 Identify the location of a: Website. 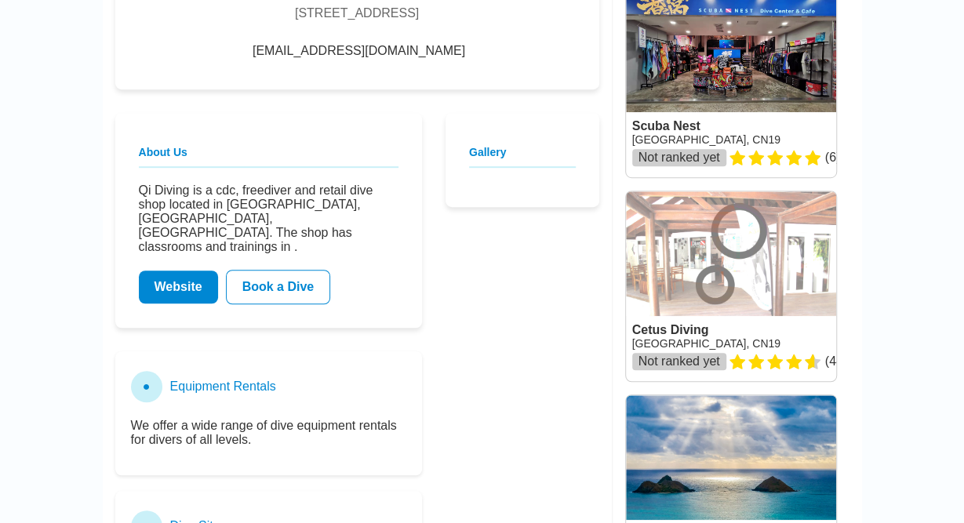
(178, 287).